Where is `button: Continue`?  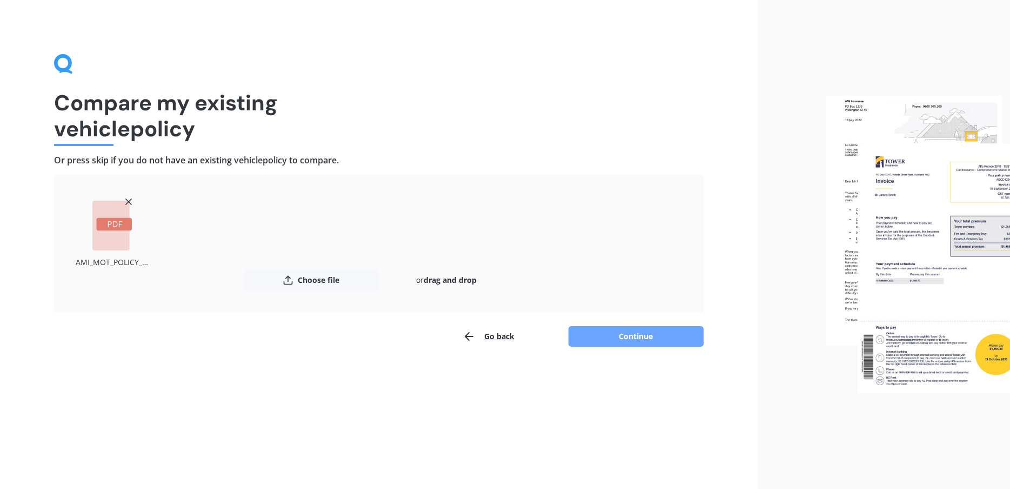
button: Continue is located at coordinates (636, 336).